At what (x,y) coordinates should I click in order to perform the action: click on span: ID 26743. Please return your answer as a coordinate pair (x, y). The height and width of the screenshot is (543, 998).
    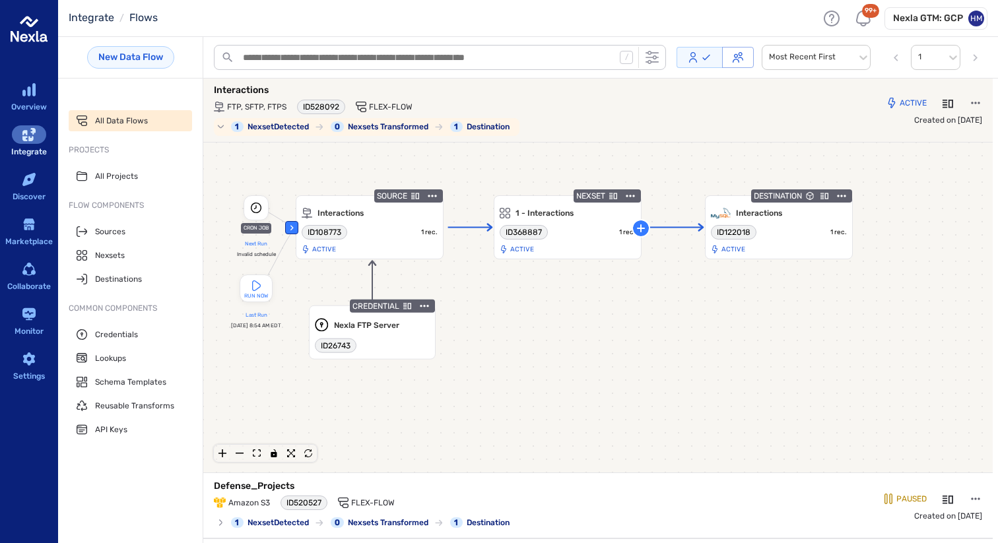
    Looking at the image, I should click on (335, 346).